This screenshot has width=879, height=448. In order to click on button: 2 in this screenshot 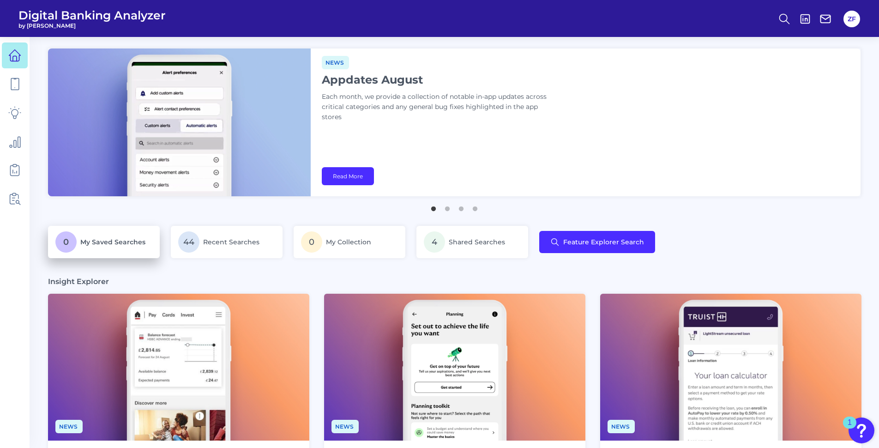, I will do `click(447, 206)`.